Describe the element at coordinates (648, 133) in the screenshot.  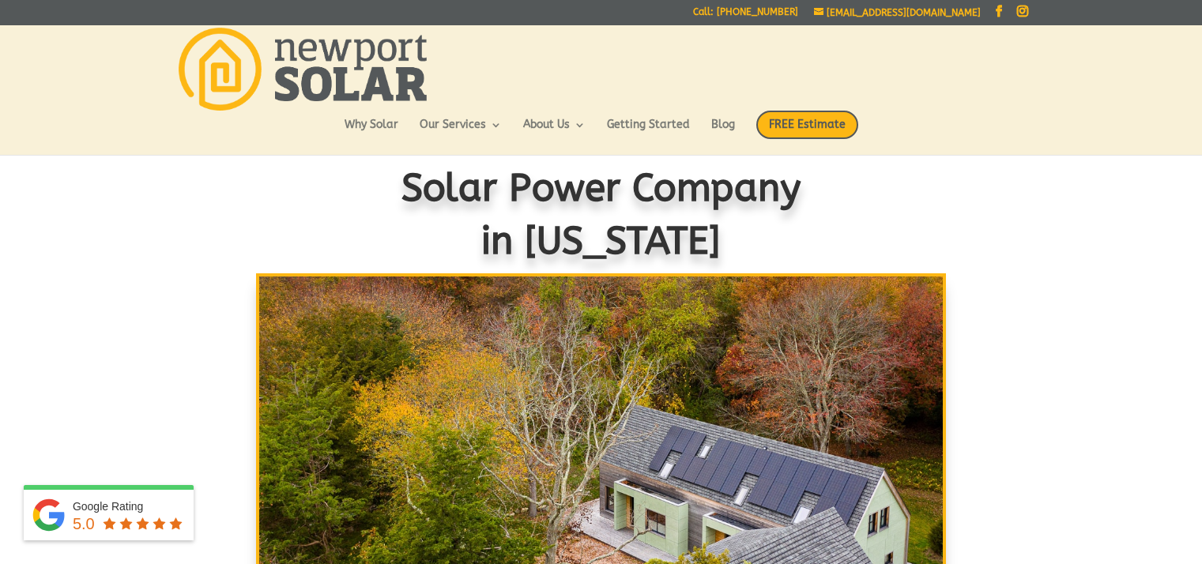
I see `a: Getting Started` at that location.